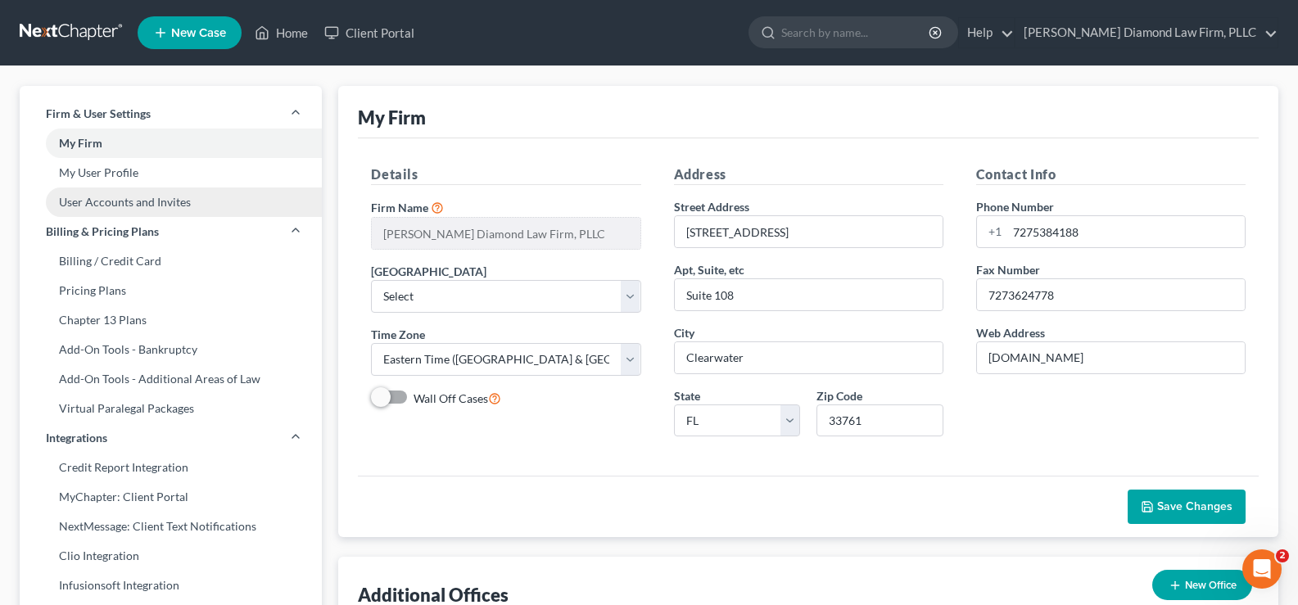 The width and height of the screenshot is (1298, 605). What do you see at coordinates (687, 396) in the screenshot?
I see `label: State` at bounding box center [687, 396].